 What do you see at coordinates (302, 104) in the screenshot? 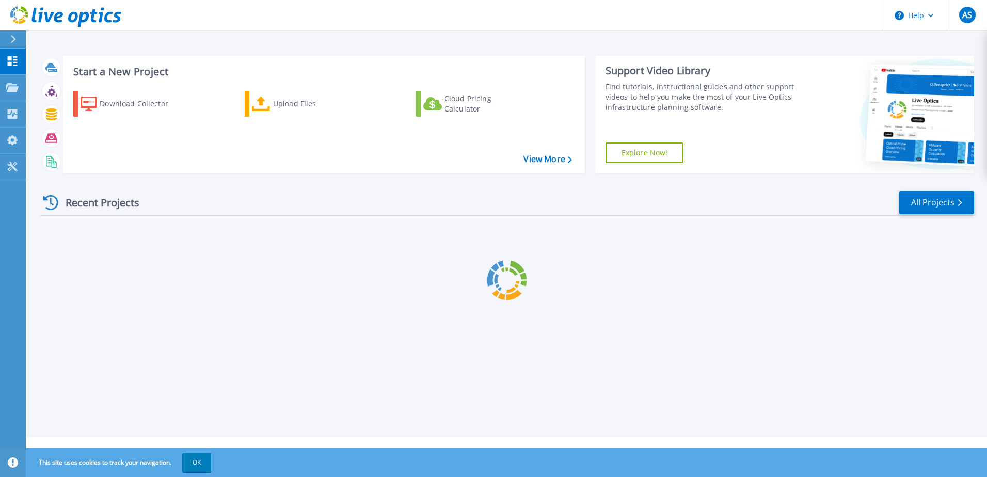
I see `a: Upload Files` at bounding box center [302, 104].